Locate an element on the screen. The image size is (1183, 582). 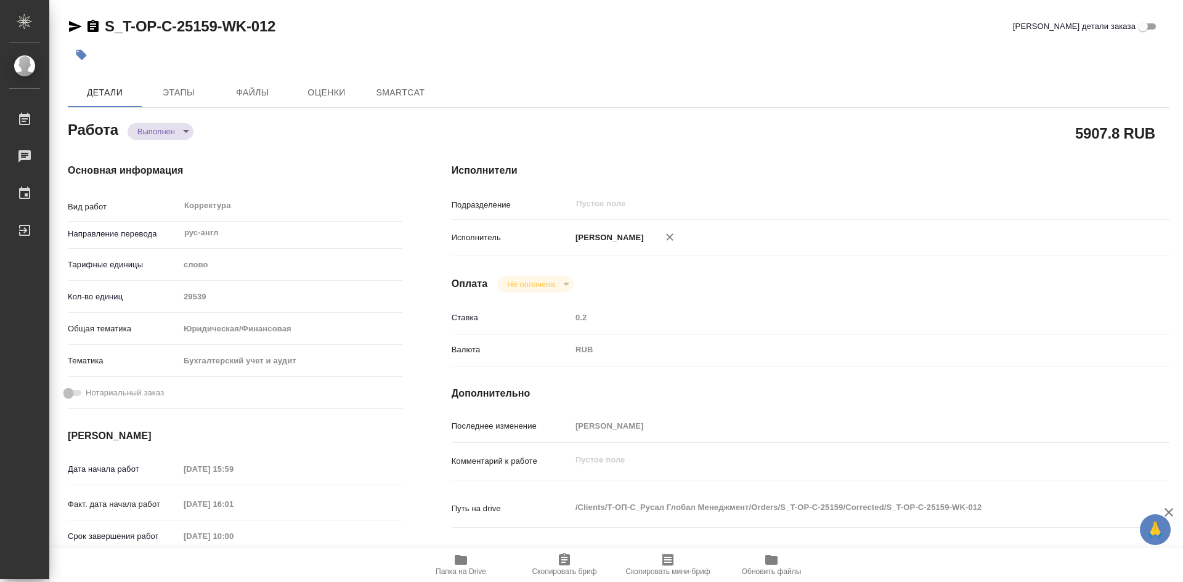
p: Ставка is located at coordinates (511, 318).